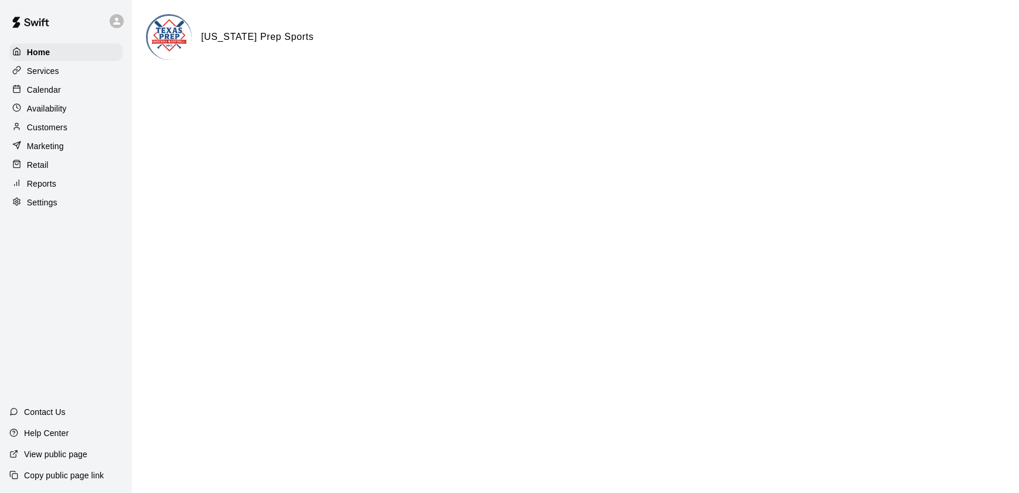 The width and height of the screenshot is (1019, 493). I want to click on div: Availability, so click(66, 109).